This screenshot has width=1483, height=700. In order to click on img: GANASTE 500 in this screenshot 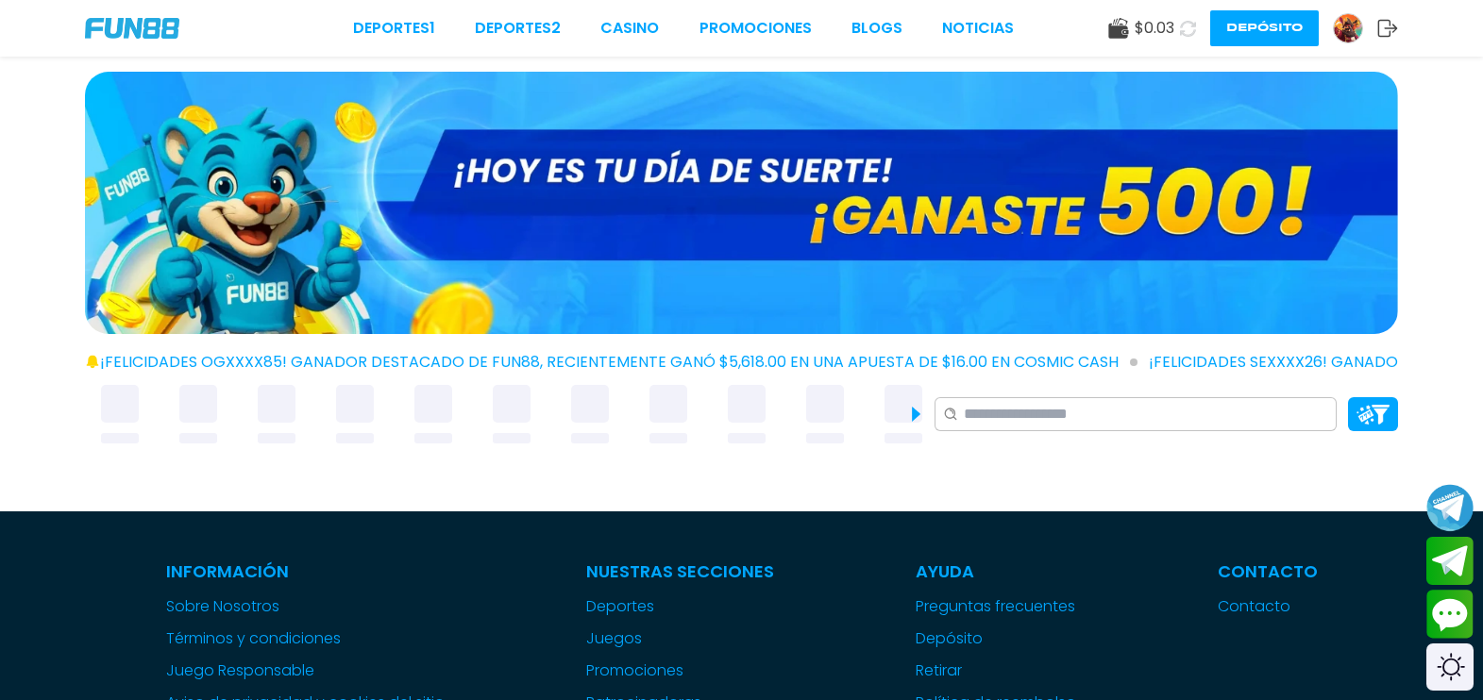, I will do `click(741, 203)`.